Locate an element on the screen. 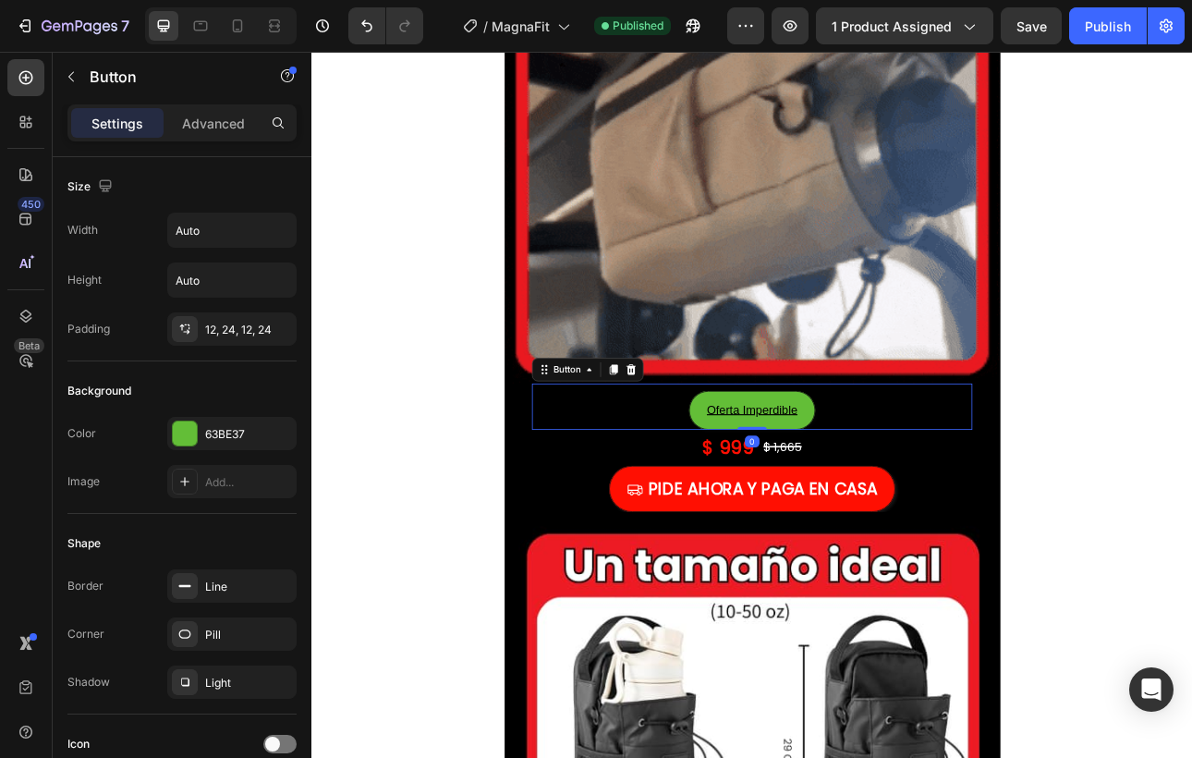 This screenshot has height=758, width=1192. div: Image is located at coordinates (83, 481).